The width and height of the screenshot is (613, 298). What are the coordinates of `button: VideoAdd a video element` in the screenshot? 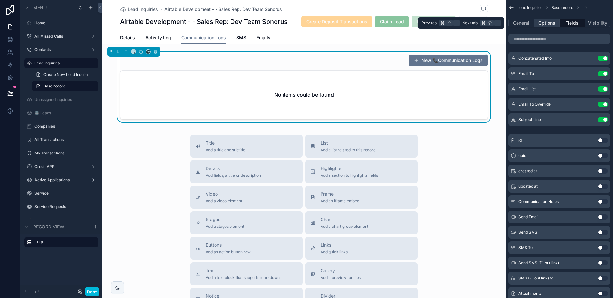 It's located at (247, 197).